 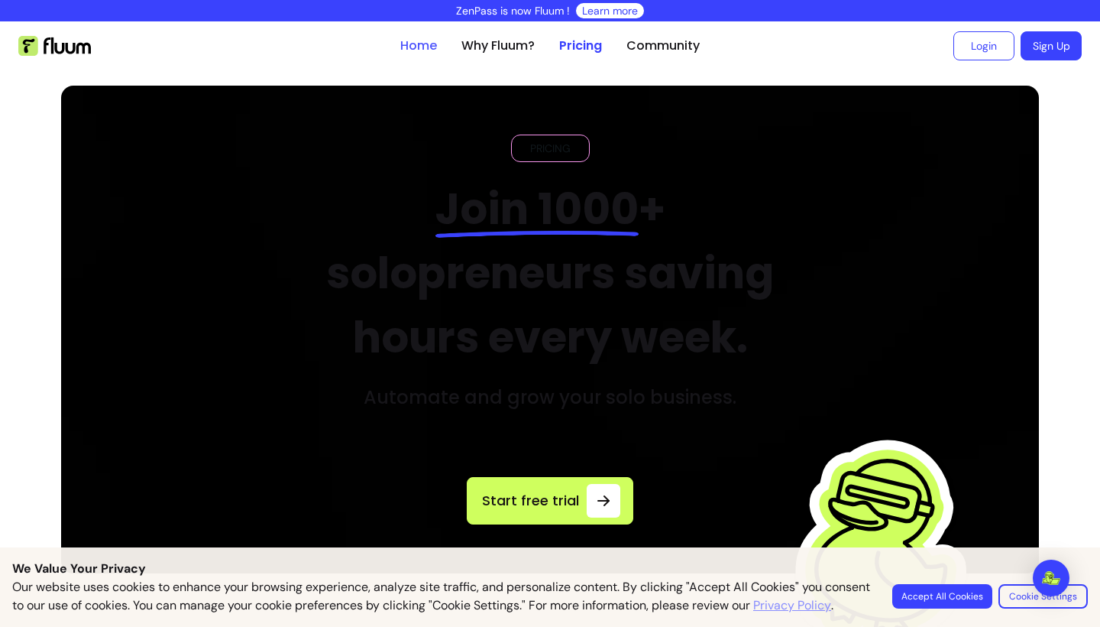 I want to click on span: Join 1000, so click(x=537, y=209).